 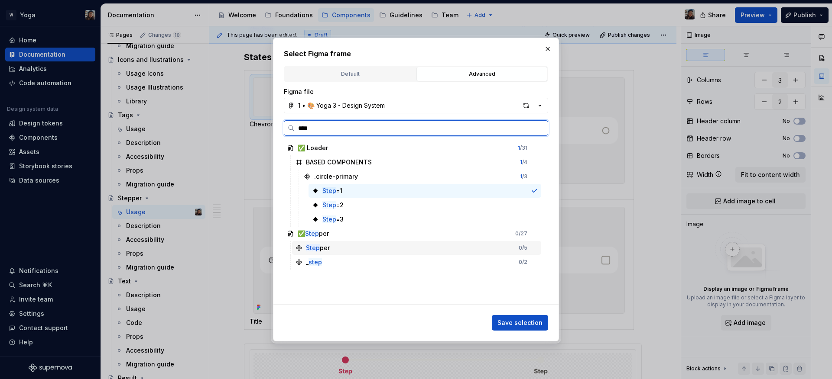 I want to click on div: 0 / 27, so click(x=521, y=234).